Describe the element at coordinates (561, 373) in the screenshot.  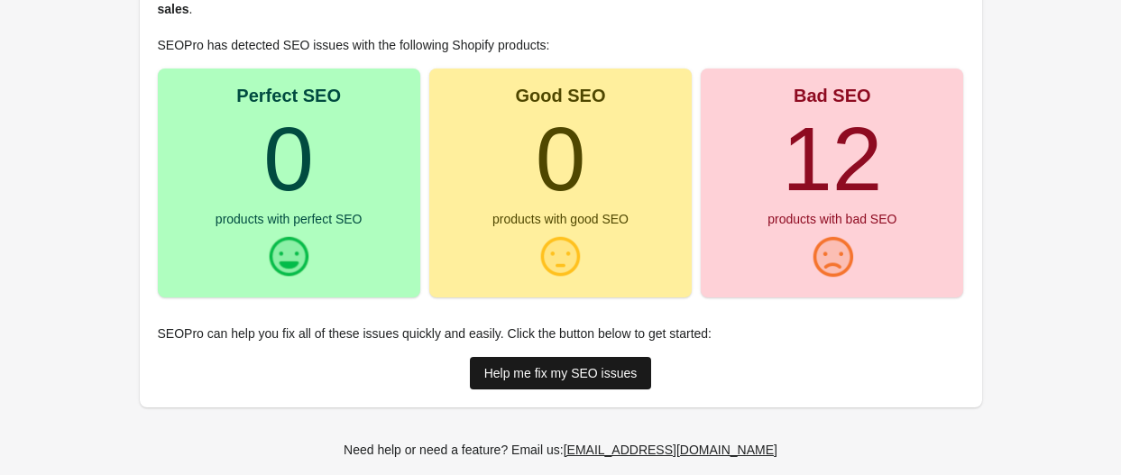
I see `a: Help me fix my SEO issues` at that location.